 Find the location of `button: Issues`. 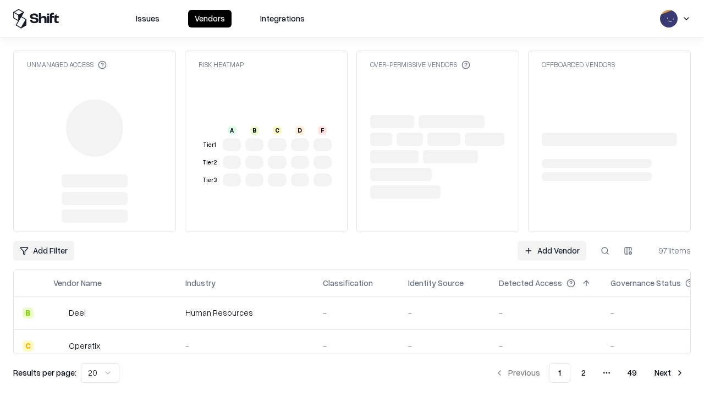

button: Issues is located at coordinates (147, 19).